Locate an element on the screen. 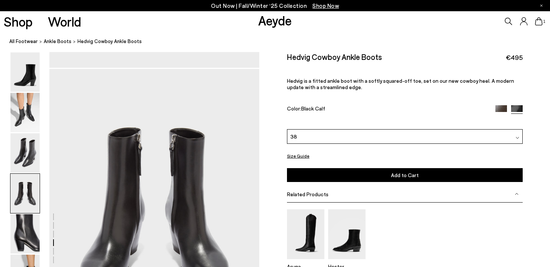  img: Hedvig Cowboy Ankle Boots - Image 4 is located at coordinates (25, 193).